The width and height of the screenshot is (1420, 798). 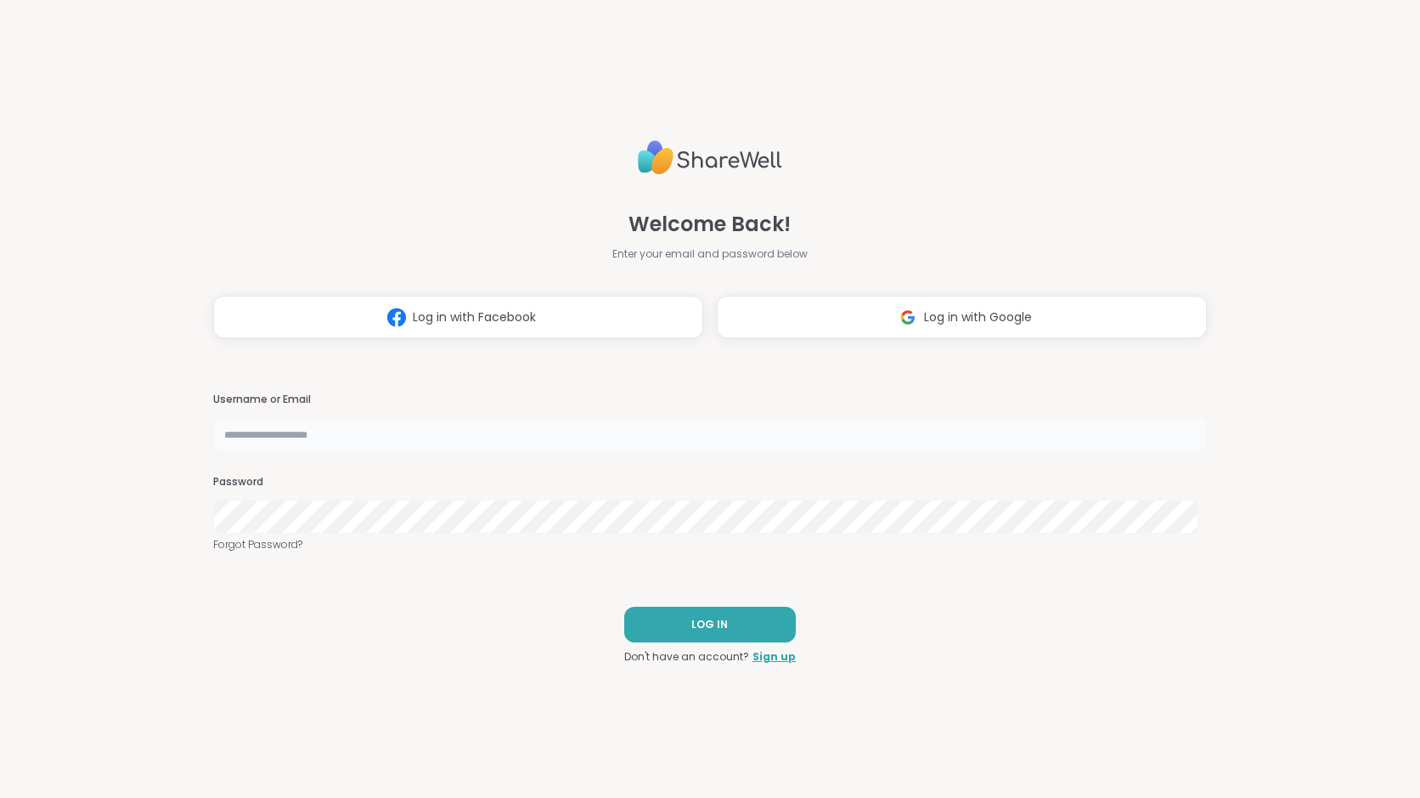 I want to click on h3: Username or Email, so click(x=710, y=399).